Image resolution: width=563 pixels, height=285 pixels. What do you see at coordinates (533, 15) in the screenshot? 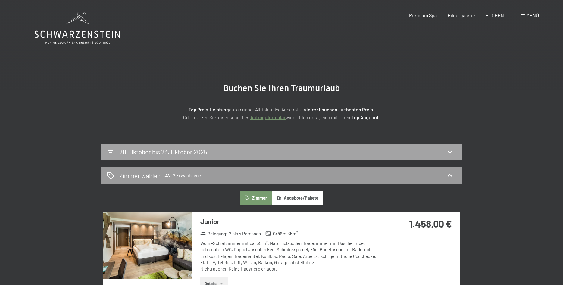
I see `span: Menü` at bounding box center [533, 15].